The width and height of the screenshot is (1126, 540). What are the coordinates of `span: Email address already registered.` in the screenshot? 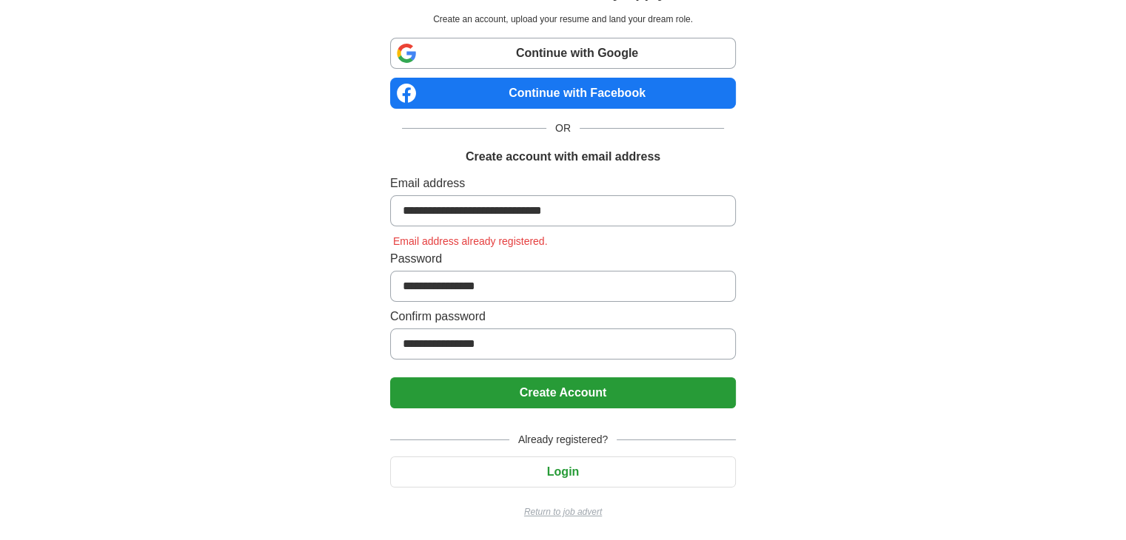 It's located at (470, 241).